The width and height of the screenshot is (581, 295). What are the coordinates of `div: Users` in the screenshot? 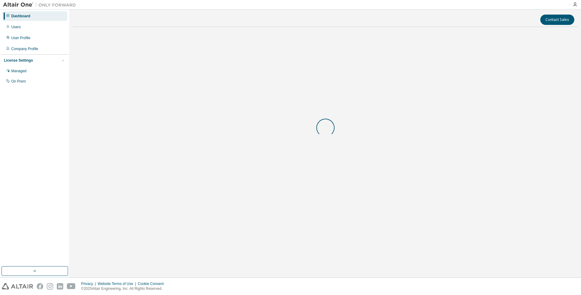 It's located at (16, 27).